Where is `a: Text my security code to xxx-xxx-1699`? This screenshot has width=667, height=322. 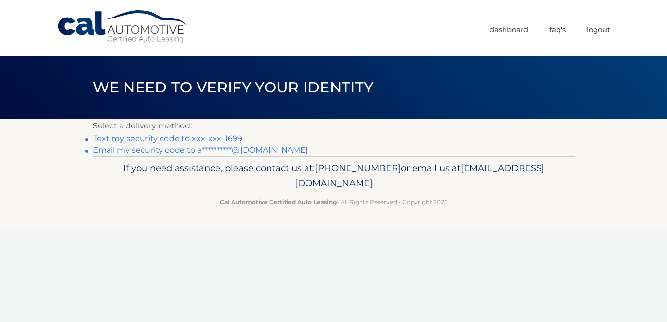 a: Text my security code to xxx-xxx-1699 is located at coordinates (168, 138).